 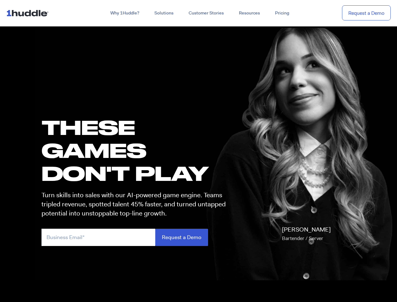 I want to click on h1: these GAMES DON'T PLAY, so click(x=136, y=150).